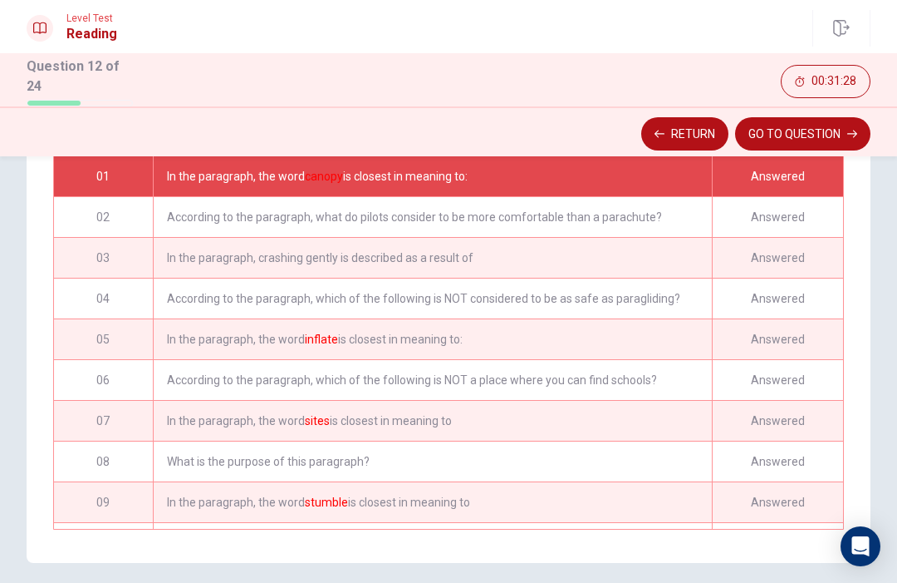 This screenshot has height=583, width=897. Describe the element at coordinates (324, 176) in the screenshot. I see `font: canopy` at that location.